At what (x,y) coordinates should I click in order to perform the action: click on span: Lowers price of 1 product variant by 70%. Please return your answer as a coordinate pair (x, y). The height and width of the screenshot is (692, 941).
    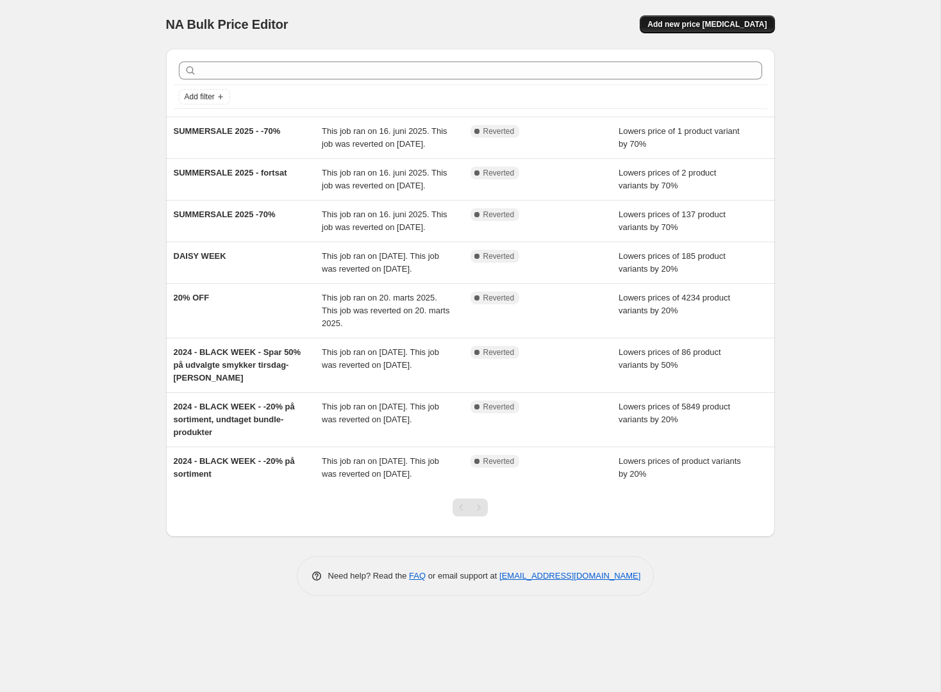
    Looking at the image, I should click on (679, 137).